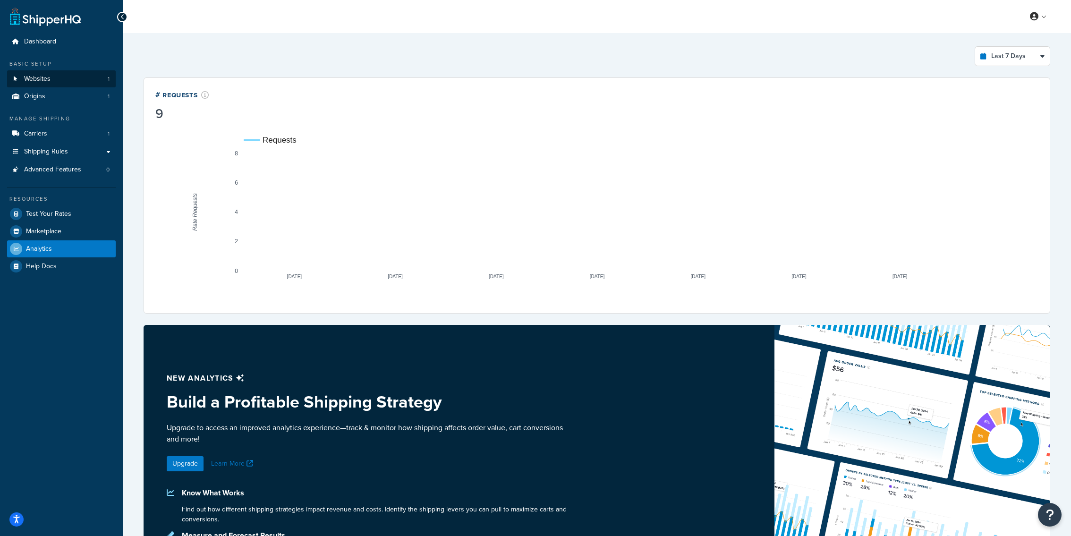  What do you see at coordinates (370, 402) in the screenshot?
I see `h3: Build a Profitable Shipping Strategy` at bounding box center [370, 402].